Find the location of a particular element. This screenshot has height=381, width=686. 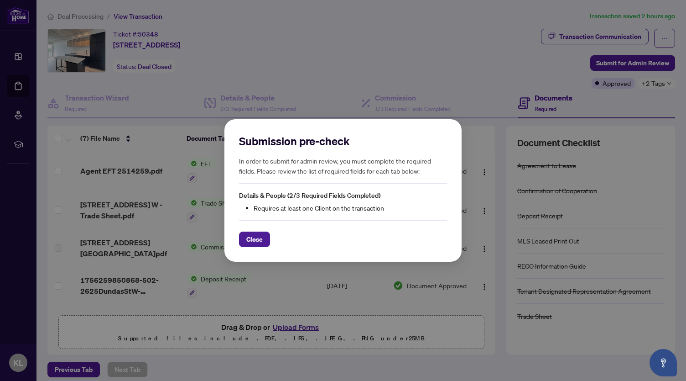

h5: In order to submit for admin review, you must complete the required fields. Please review the lis... is located at coordinates (343, 166).